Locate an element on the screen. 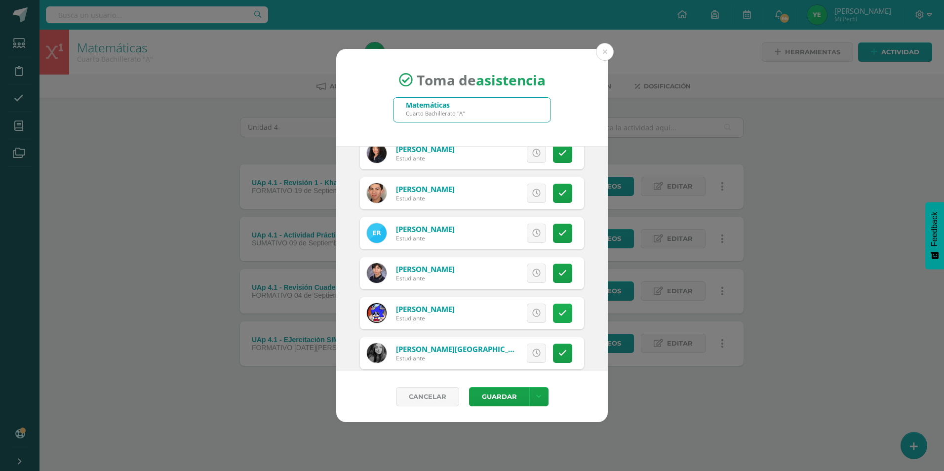  span: Feedback is located at coordinates (935, 229).